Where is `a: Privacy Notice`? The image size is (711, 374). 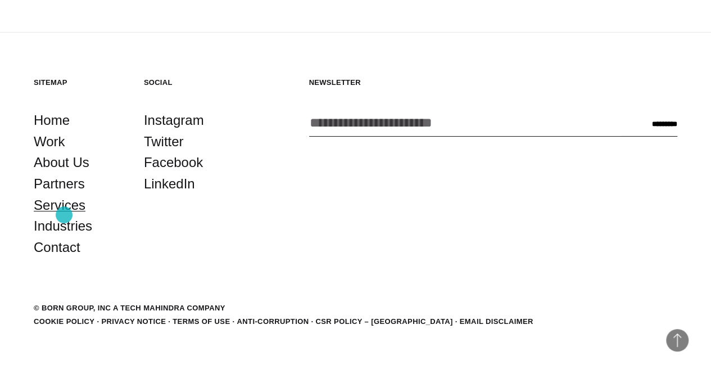
a: Privacy Notice is located at coordinates (133, 321).